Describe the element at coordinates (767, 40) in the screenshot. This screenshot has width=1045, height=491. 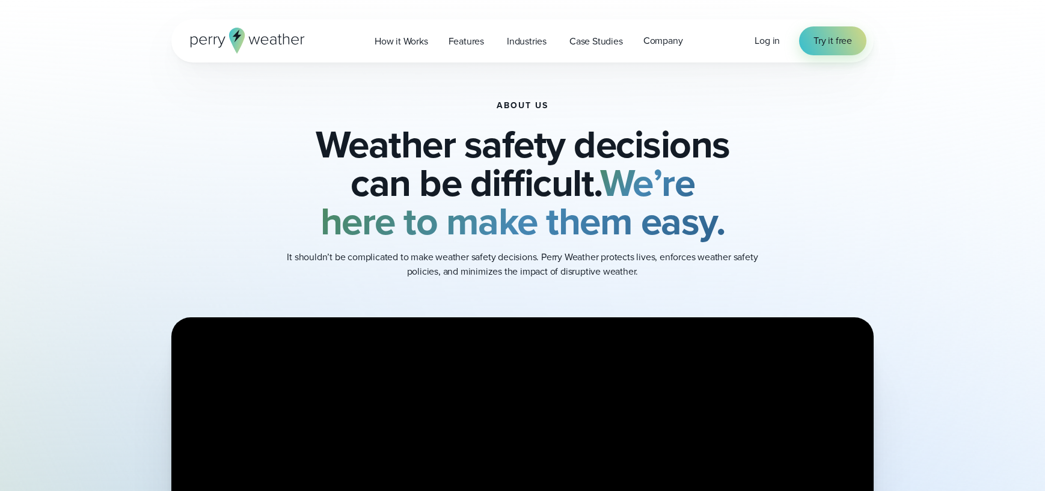
I see `span: Log in` at that location.